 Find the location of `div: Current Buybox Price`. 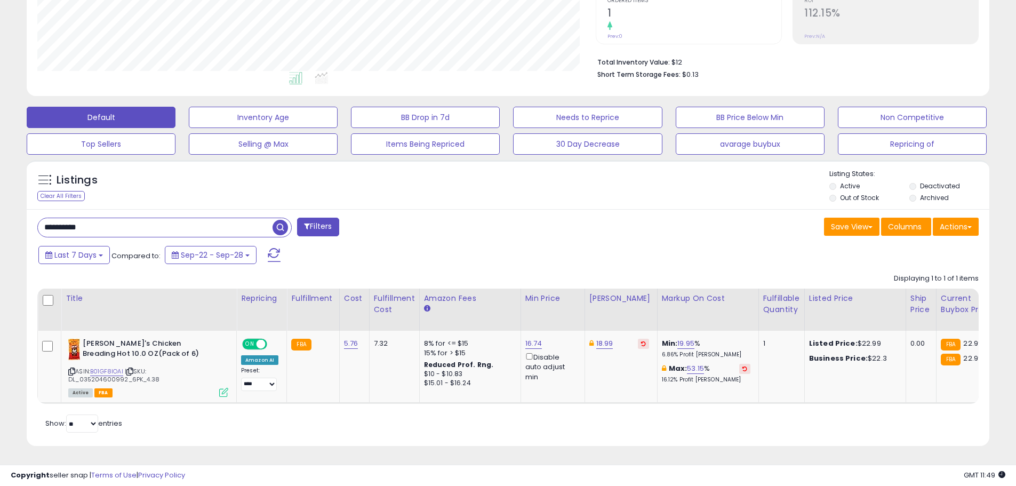

div: Current Buybox Price is located at coordinates (968, 304).